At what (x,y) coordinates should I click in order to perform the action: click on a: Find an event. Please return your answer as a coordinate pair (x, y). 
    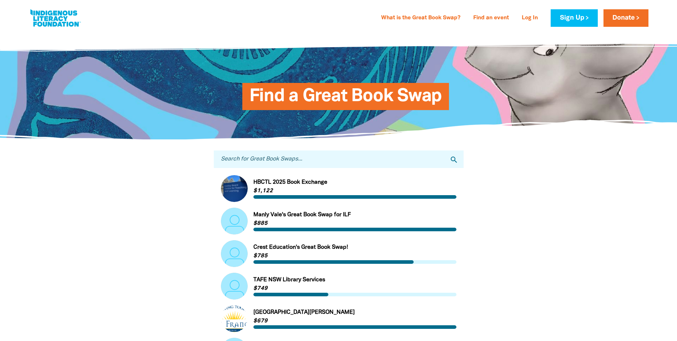
    Looking at the image, I should click on (491, 18).